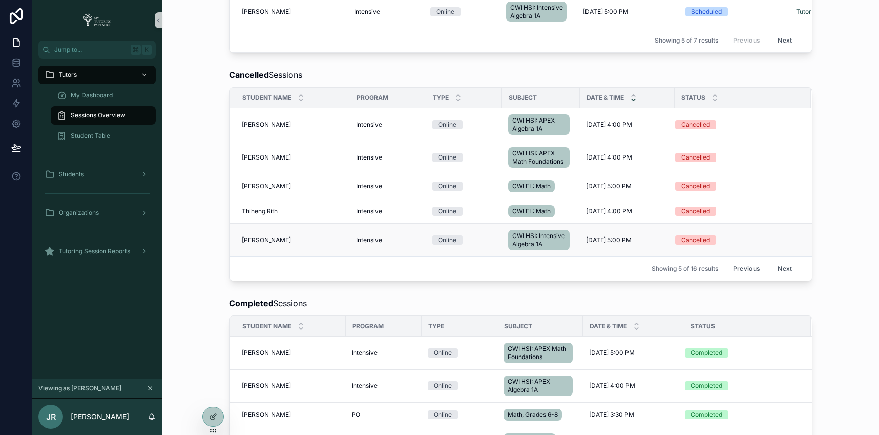 The height and width of the screenshot is (435, 879). Describe the element at coordinates (685, 269) in the screenshot. I see `span: Showing 5 of 16 results` at that location.